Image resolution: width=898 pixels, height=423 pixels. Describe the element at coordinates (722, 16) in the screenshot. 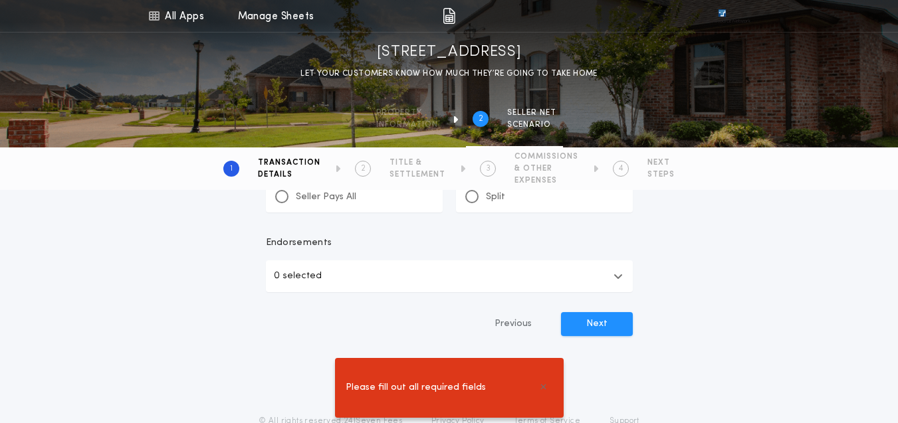

I see `img: vs-icon` at that location.